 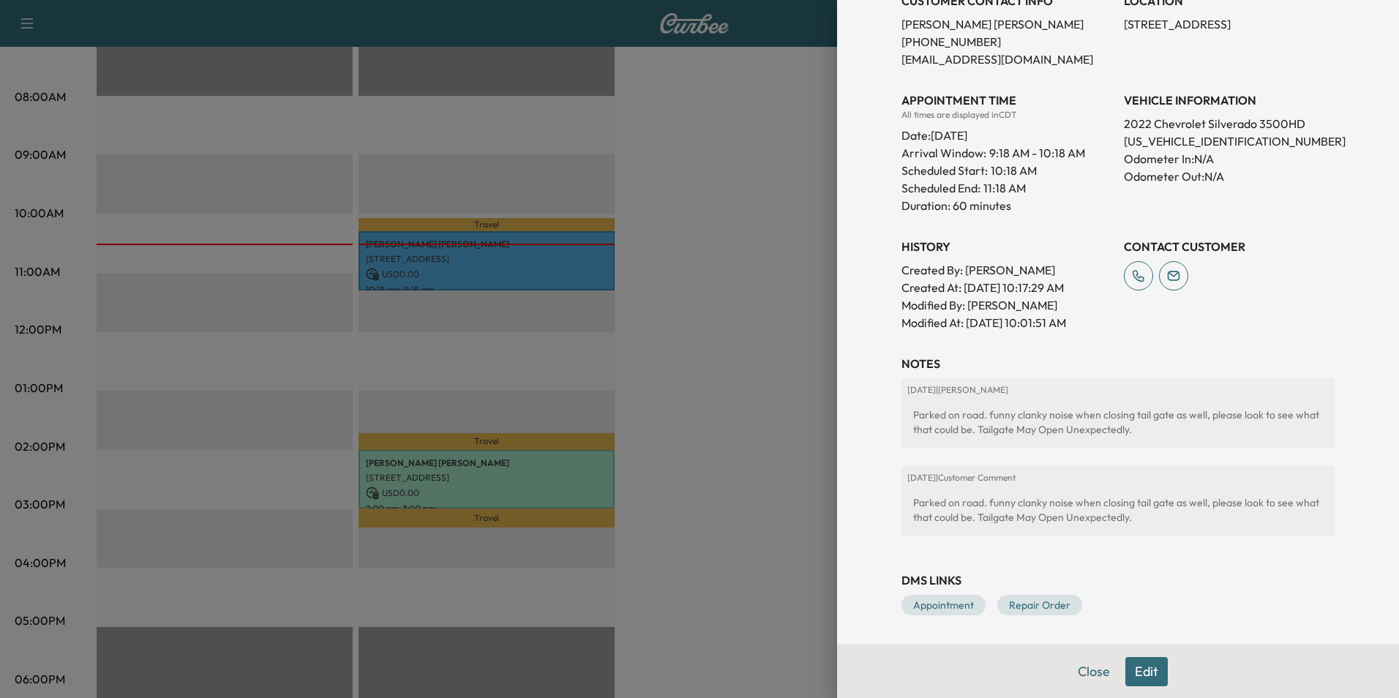 What do you see at coordinates (1037, 153) in the screenshot?
I see `span: 9:18 AM - 10:18 AM` at bounding box center [1037, 153].